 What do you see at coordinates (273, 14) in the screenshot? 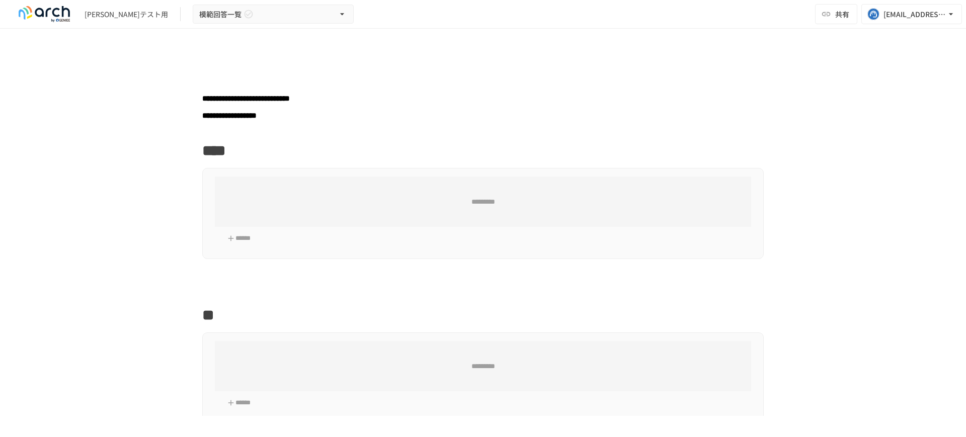
I see `button: 模範回答一覧` at bounding box center [273, 14].